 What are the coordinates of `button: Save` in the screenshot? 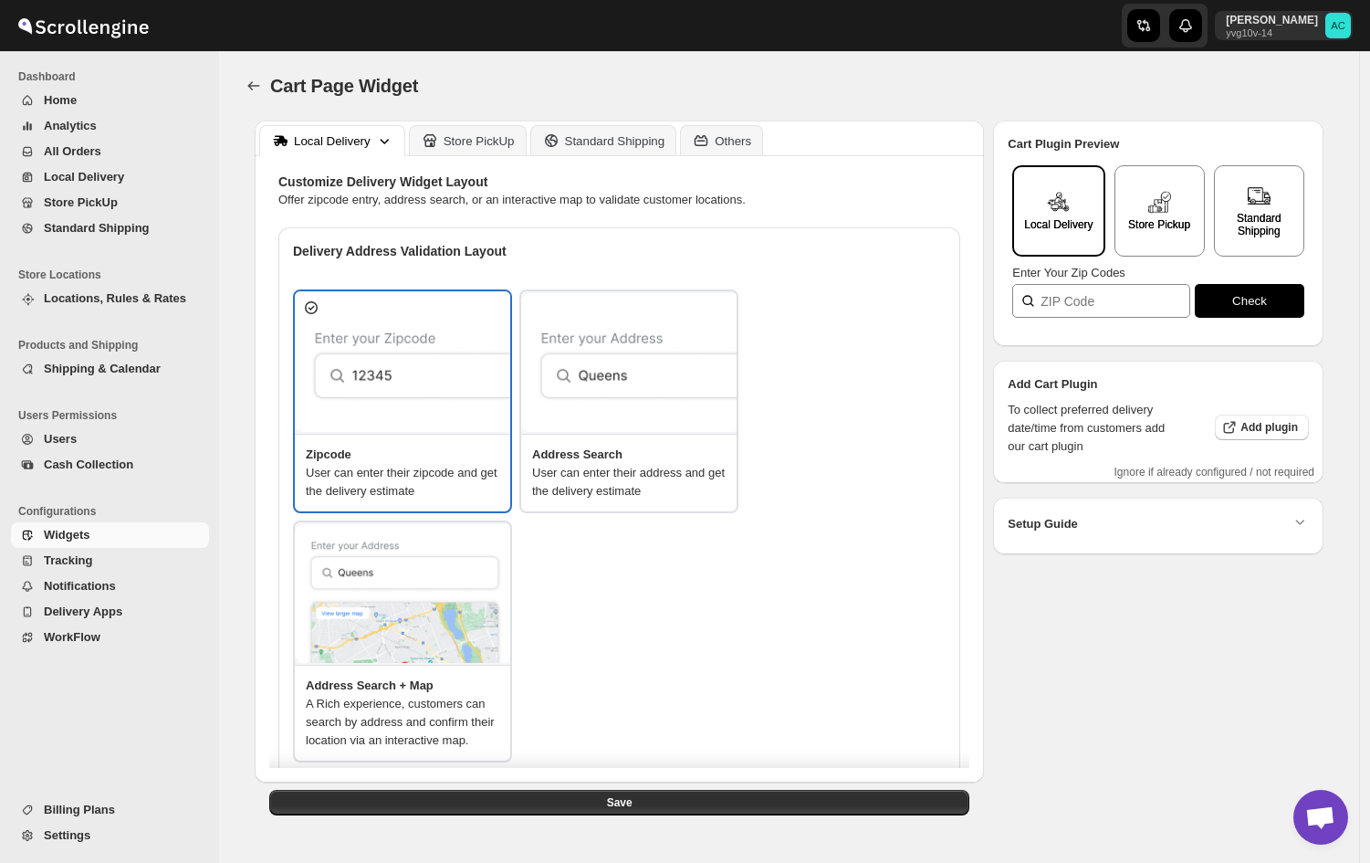 It's located at (619, 803).